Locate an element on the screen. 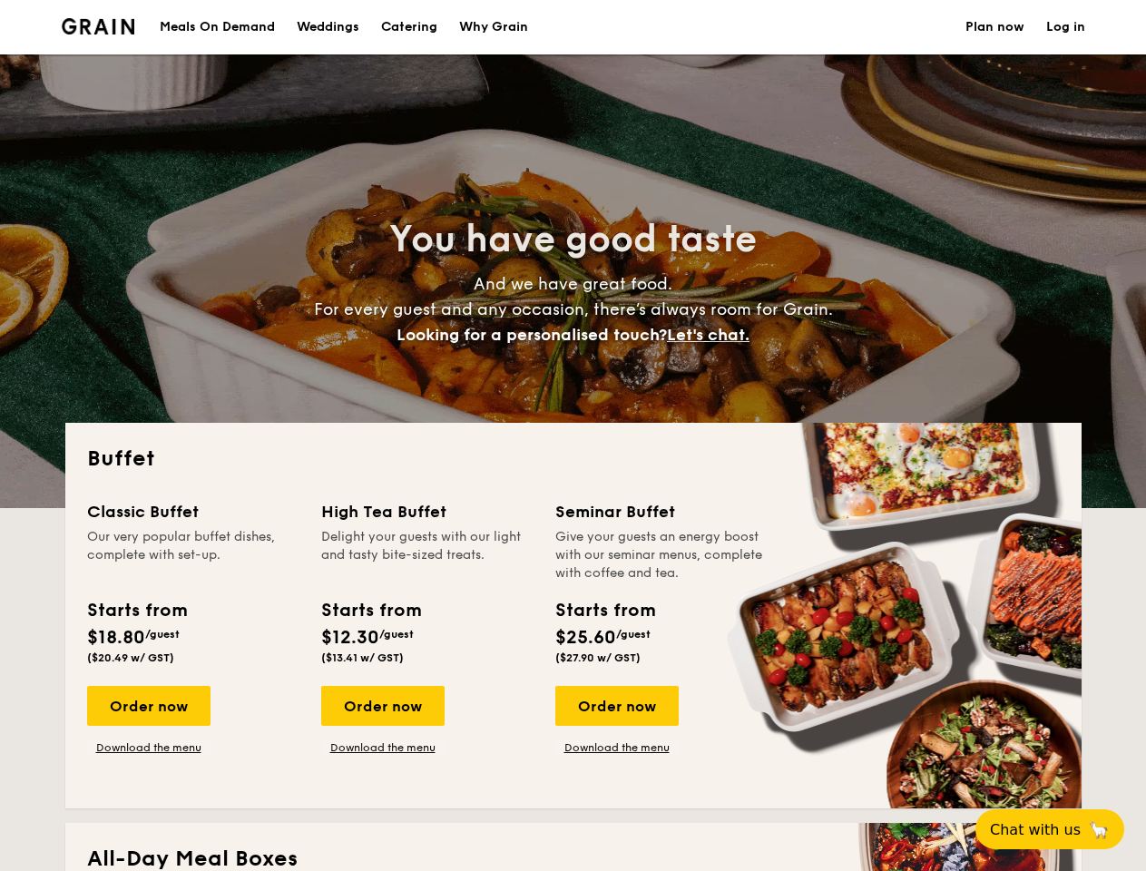 This screenshot has height=871, width=1146. span: Chat with us is located at coordinates (1036, 830).